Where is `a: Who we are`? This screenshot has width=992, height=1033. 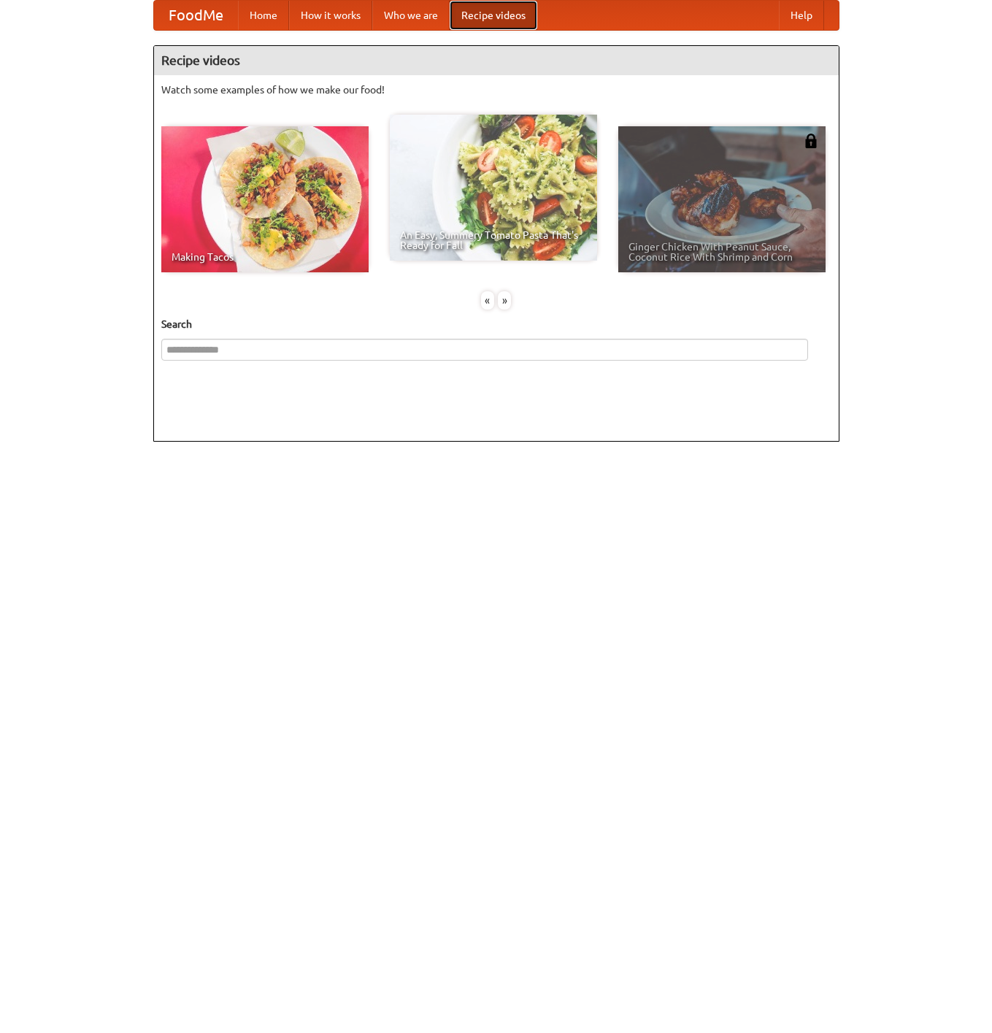
a: Who we are is located at coordinates (411, 15).